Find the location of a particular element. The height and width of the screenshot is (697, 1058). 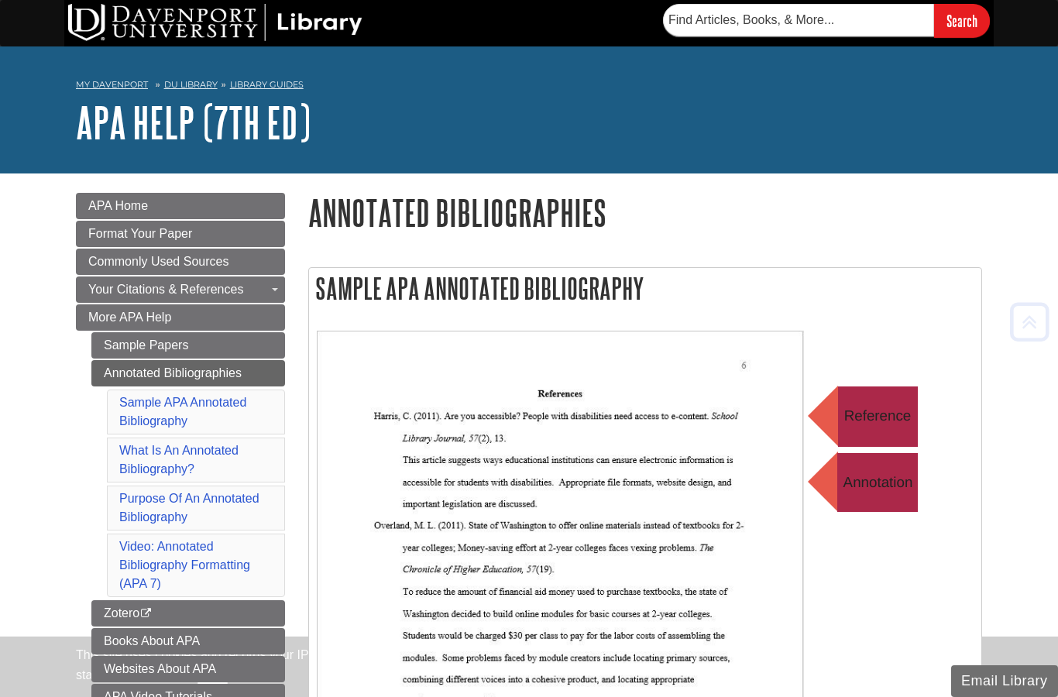

a: Purpose Of An Annotated Bibliography is located at coordinates (189, 507).